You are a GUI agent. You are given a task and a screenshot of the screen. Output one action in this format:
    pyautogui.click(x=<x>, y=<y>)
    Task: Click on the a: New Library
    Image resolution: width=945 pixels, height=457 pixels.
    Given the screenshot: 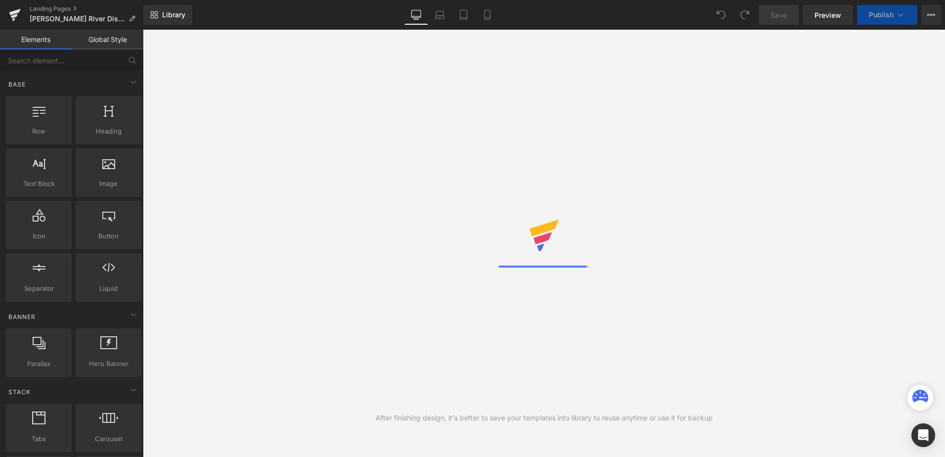 What is the action you would take?
    pyautogui.click(x=167, y=15)
    